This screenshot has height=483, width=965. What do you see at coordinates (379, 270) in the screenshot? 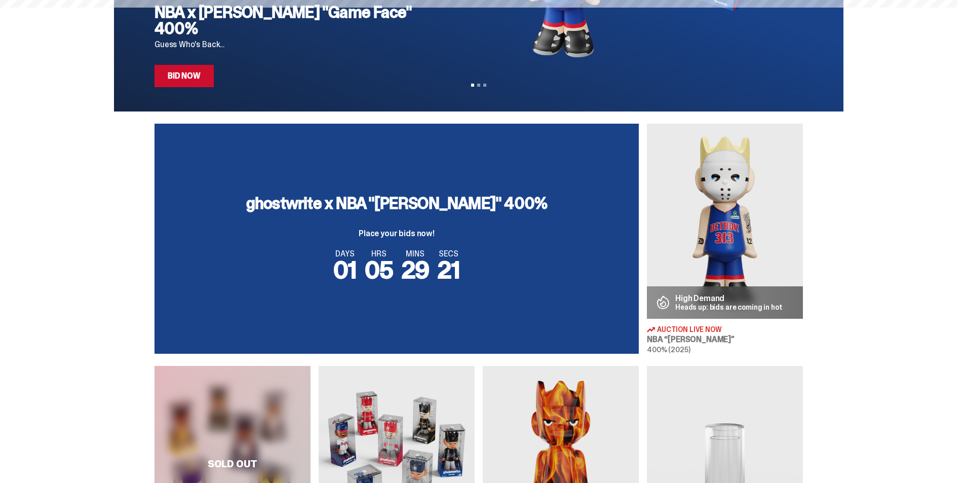
I see `span: 05` at bounding box center [379, 270].